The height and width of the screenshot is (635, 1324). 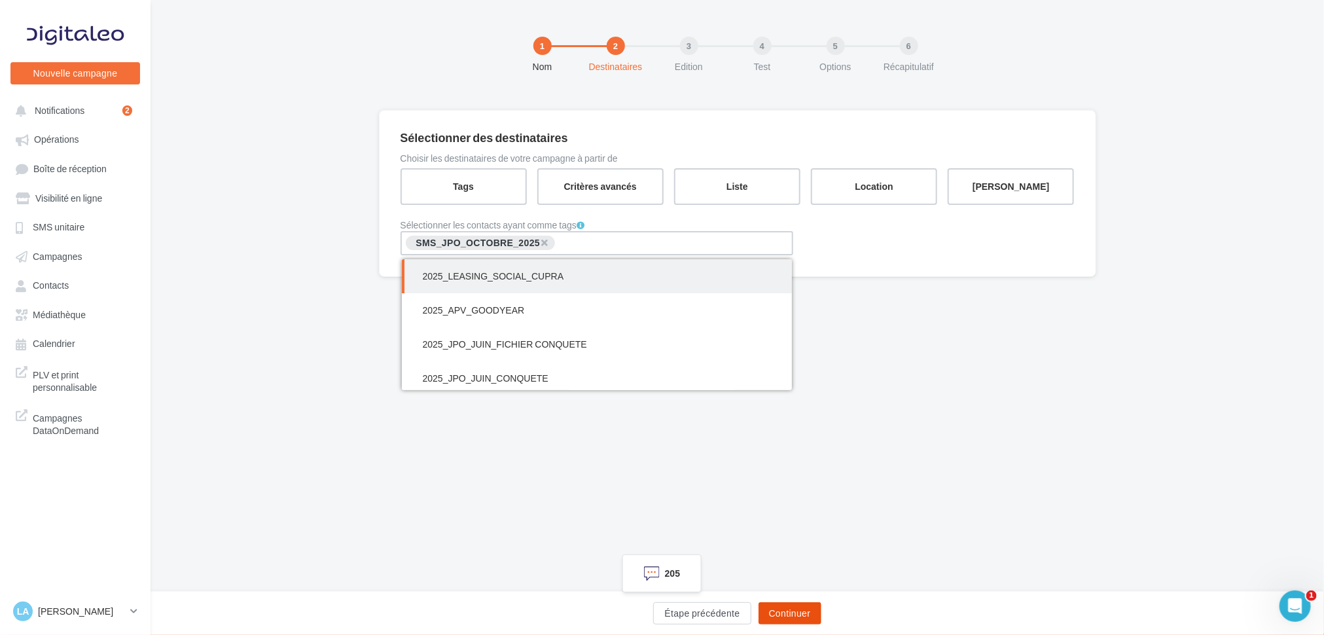 I want to click on label: Tags, so click(x=463, y=187).